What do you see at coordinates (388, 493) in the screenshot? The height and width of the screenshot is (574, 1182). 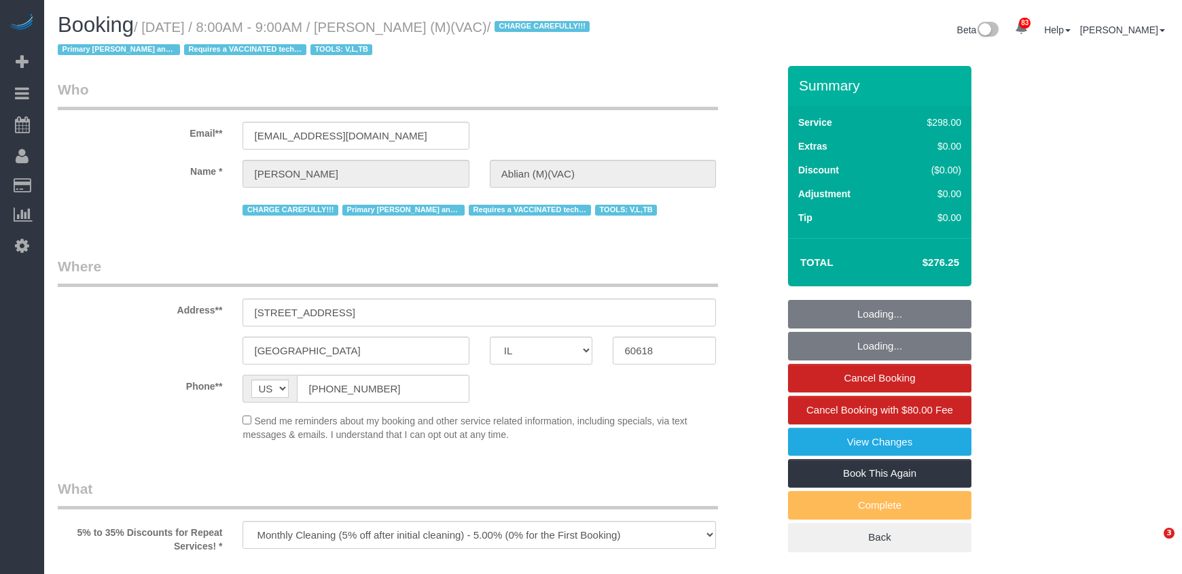 I see `legend: What` at bounding box center [388, 493].